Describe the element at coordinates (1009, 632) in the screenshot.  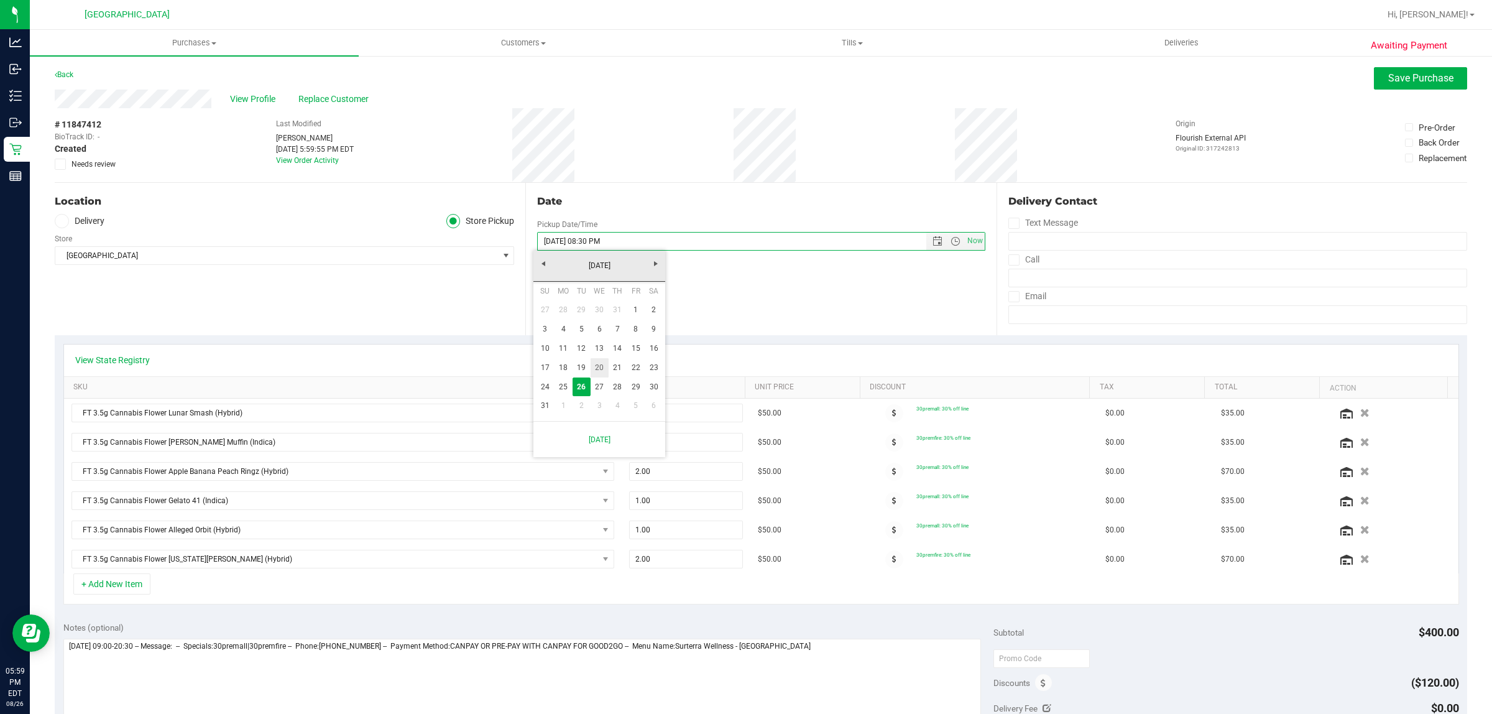
I see `span: Subtotal` at that location.